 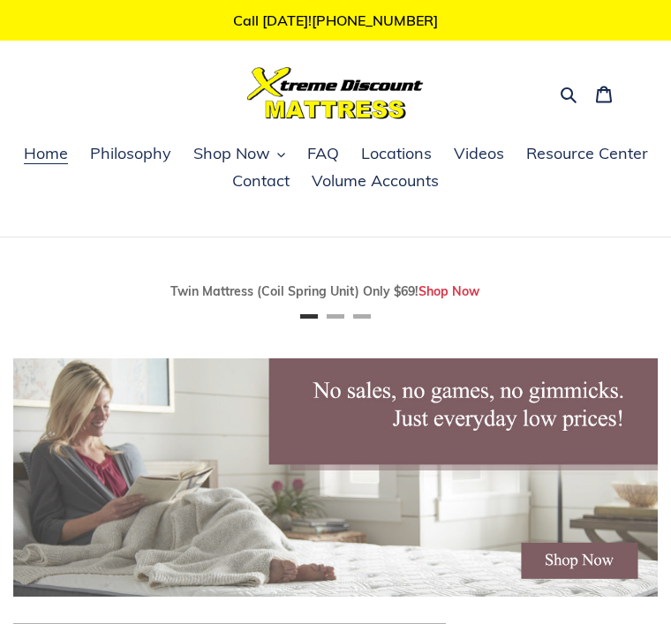 What do you see at coordinates (239, 155) in the screenshot?
I see `button: Shop Now` at bounding box center [239, 155].